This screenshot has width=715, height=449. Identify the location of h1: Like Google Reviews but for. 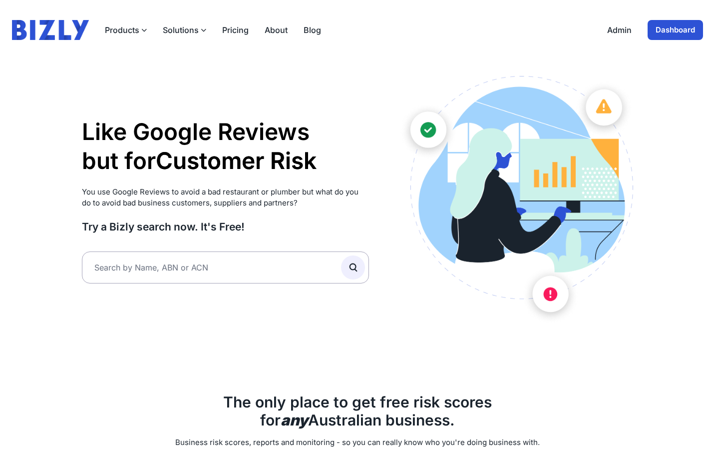
(225, 146).